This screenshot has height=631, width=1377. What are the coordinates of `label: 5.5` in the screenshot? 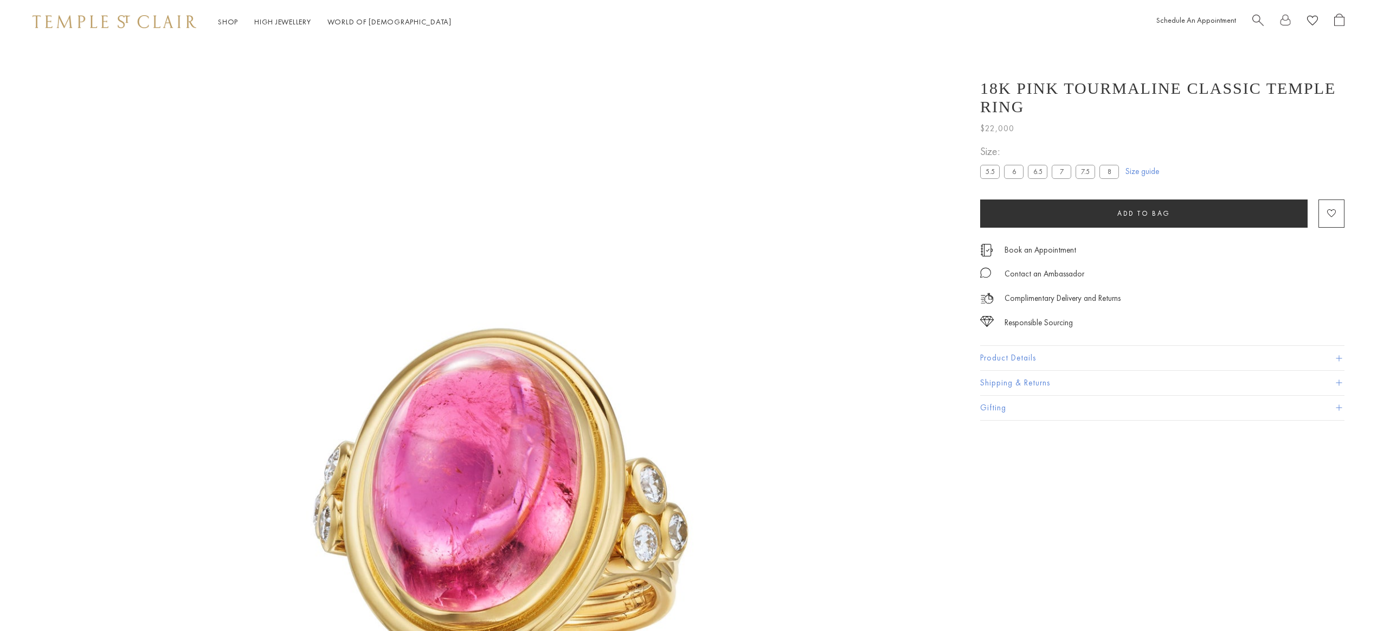 It's located at (990, 171).